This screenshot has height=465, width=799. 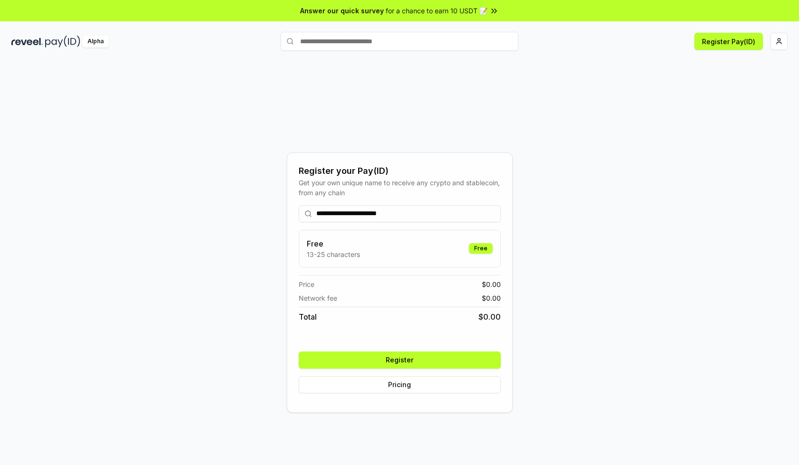 What do you see at coordinates (308, 317) in the screenshot?
I see `span: Total` at bounding box center [308, 317].